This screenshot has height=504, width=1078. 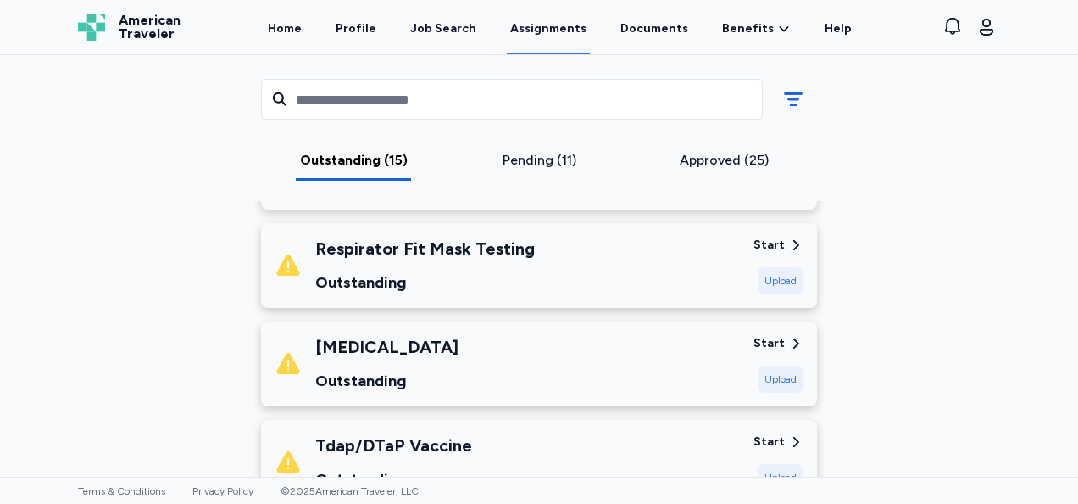 What do you see at coordinates (443, 29) in the screenshot?
I see `div: Job Search` at bounding box center [443, 29].